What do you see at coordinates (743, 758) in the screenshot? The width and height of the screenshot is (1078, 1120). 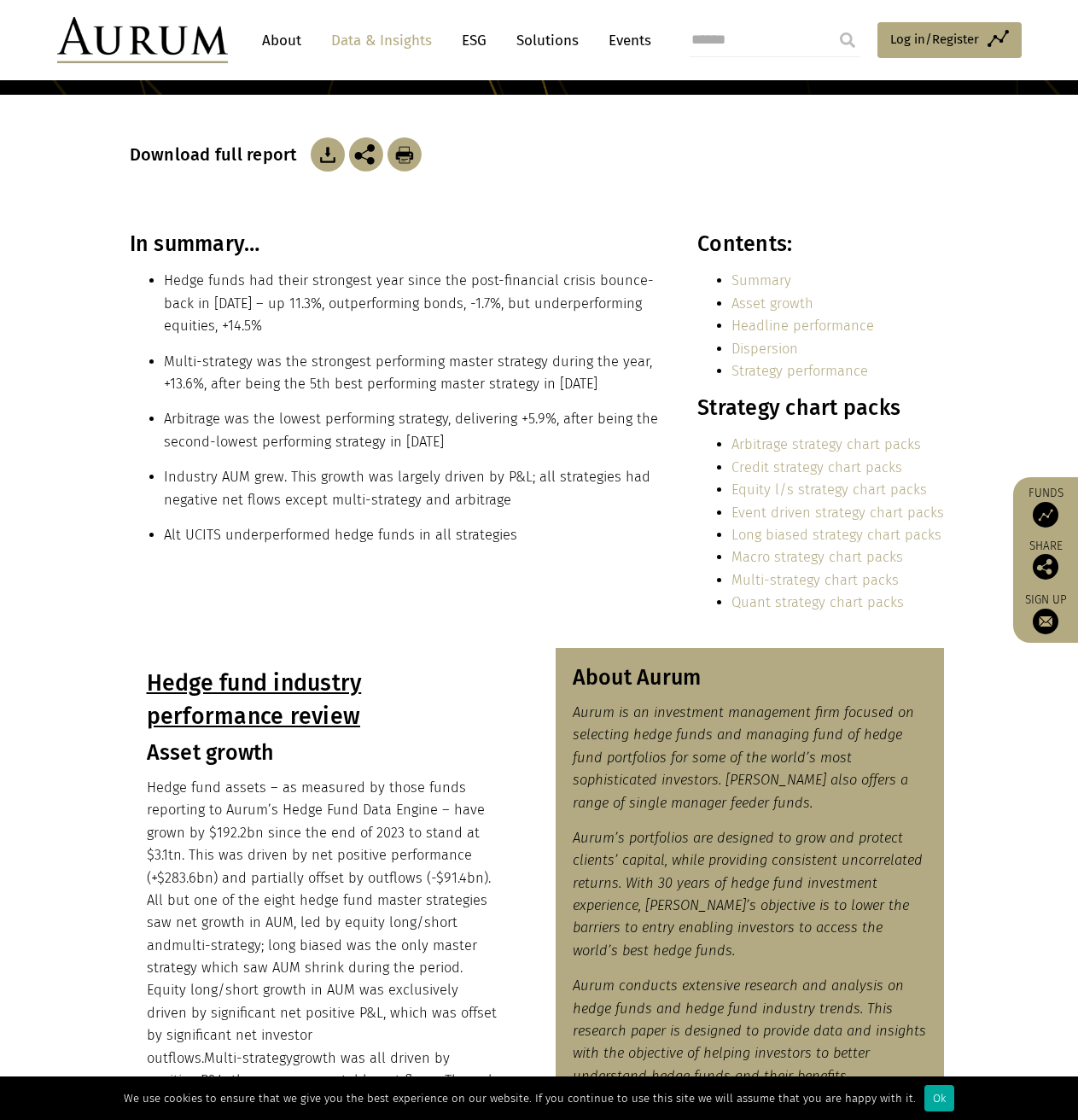 I see `em: Aurum is an investment management firm focused on selecting hedge funds and managing fund of hedg...` at bounding box center [743, 758].